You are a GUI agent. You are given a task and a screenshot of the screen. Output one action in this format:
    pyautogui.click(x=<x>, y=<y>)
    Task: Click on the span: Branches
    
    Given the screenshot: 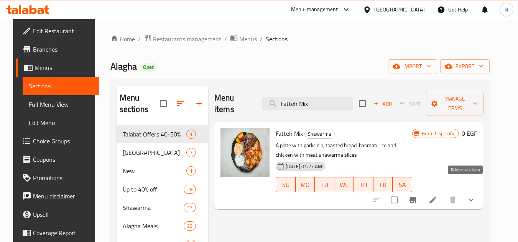 What is the action you would take?
    pyautogui.click(x=63, y=49)
    